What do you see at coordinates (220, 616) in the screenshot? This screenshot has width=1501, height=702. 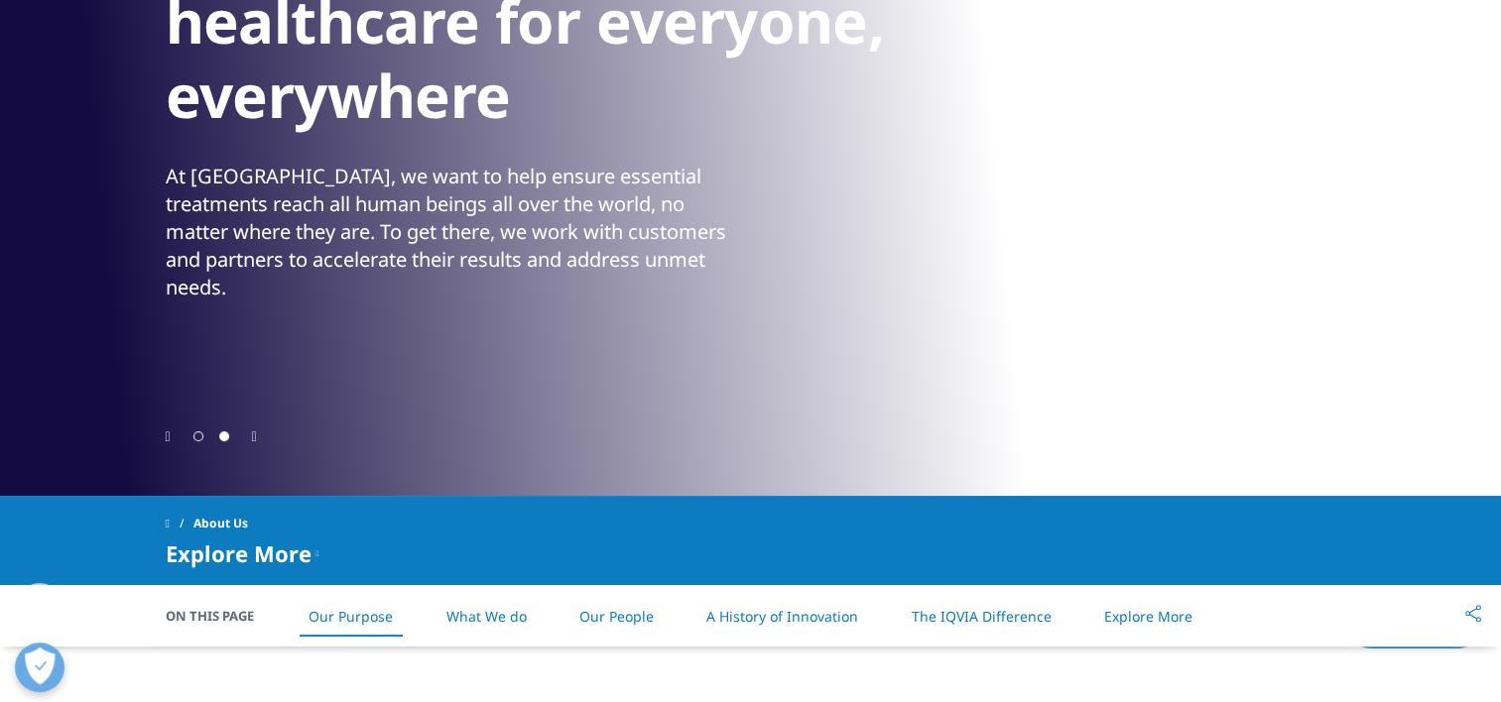 I see `span: On This Page` at bounding box center [220, 616].